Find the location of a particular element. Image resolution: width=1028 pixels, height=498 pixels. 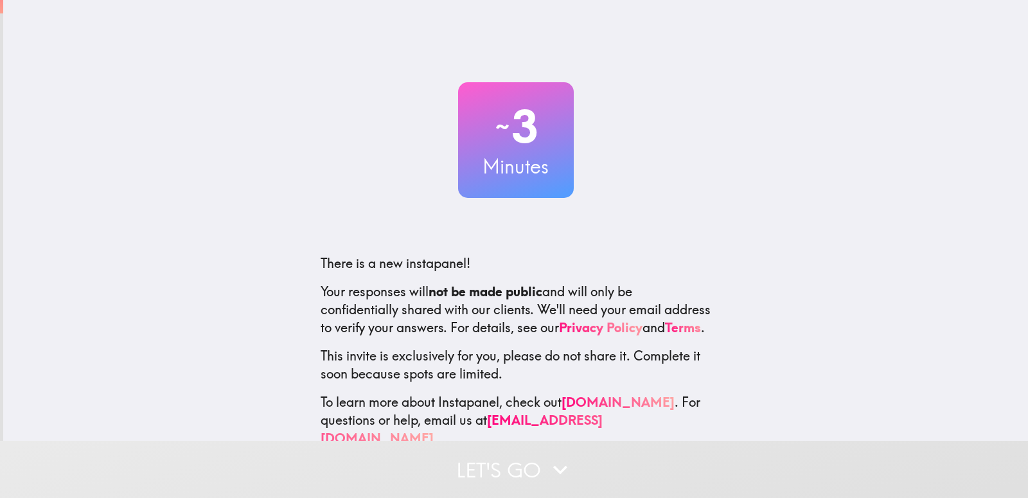

p: Your responses will and will only be confidentially shared with our clients. We'll need your emai... is located at coordinates (516, 310).